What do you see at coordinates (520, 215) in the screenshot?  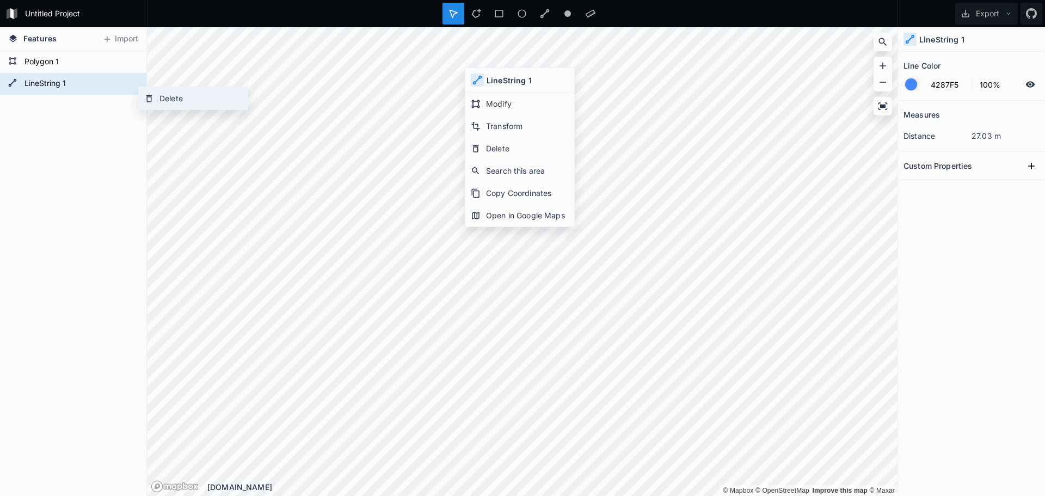 I see `div: Open in Google Maps` at bounding box center [520, 215].